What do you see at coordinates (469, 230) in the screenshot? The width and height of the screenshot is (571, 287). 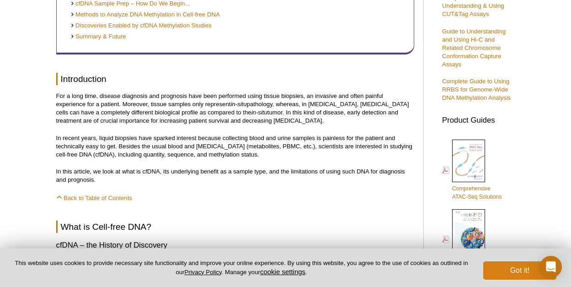 I see `img: Epi_brochure_140604_cover_web_70x200` at bounding box center [469, 230].